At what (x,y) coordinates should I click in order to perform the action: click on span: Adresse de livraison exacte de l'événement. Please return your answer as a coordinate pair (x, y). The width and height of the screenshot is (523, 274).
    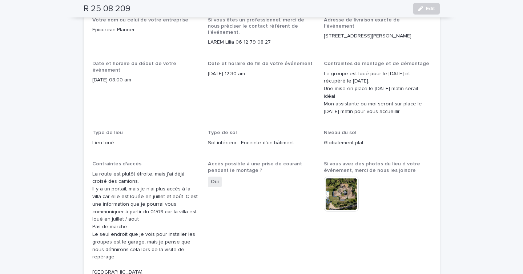
    Looking at the image, I should click on (362, 23).